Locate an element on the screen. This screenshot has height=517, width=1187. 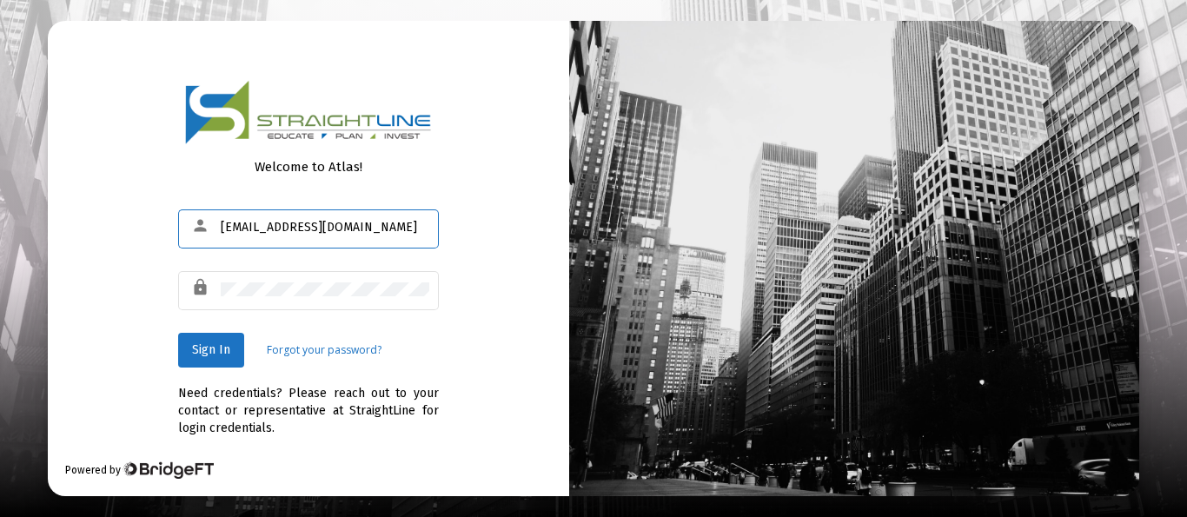
a: Forgot your password? is located at coordinates (324, 350).